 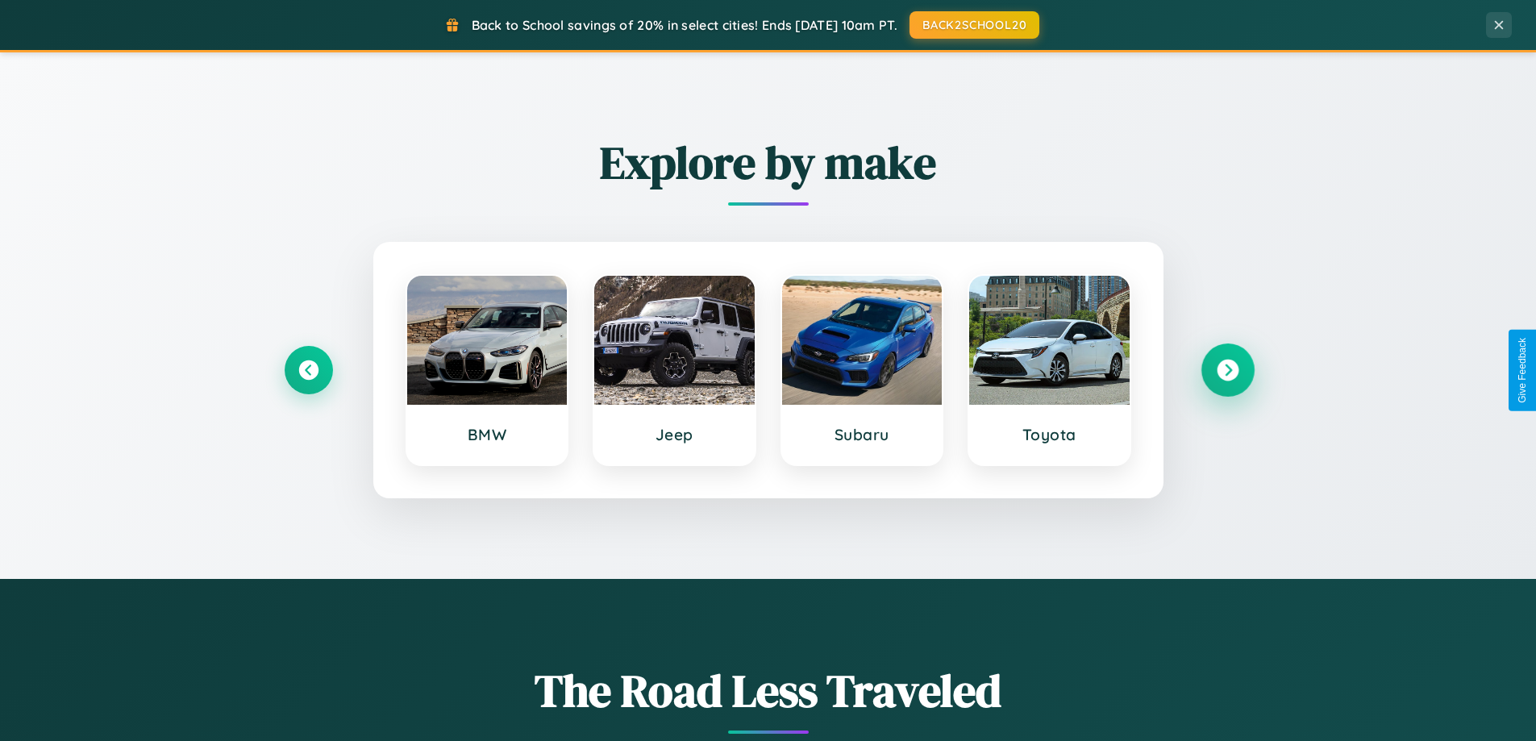 What do you see at coordinates (768, 162) in the screenshot?
I see `h2: Explore by make` at bounding box center [768, 162].